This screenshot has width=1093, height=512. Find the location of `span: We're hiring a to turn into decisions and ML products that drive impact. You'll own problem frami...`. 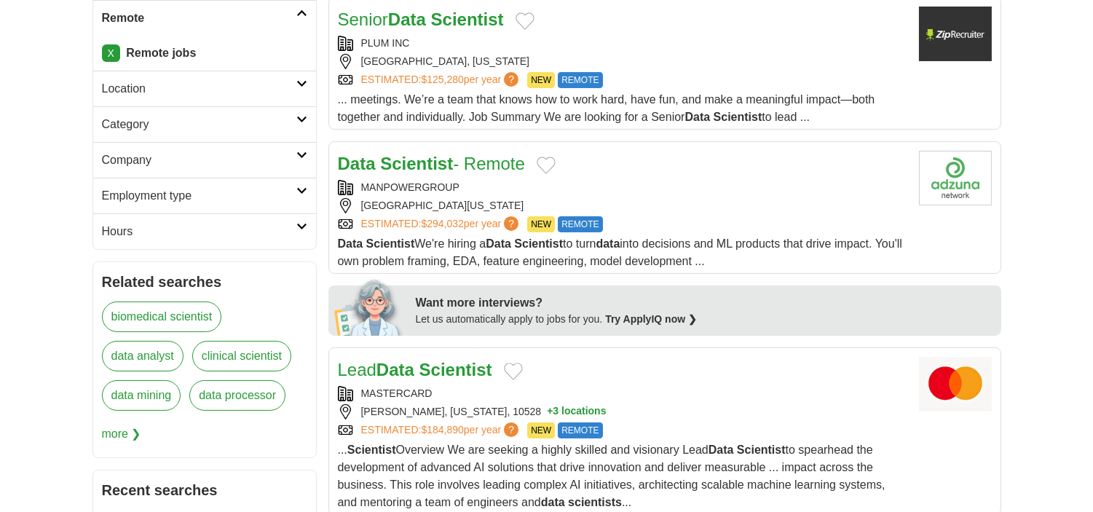

span: We're hiring a to turn into decisions and ML products that drive impact. You'll own problem frami... is located at coordinates (620, 252).